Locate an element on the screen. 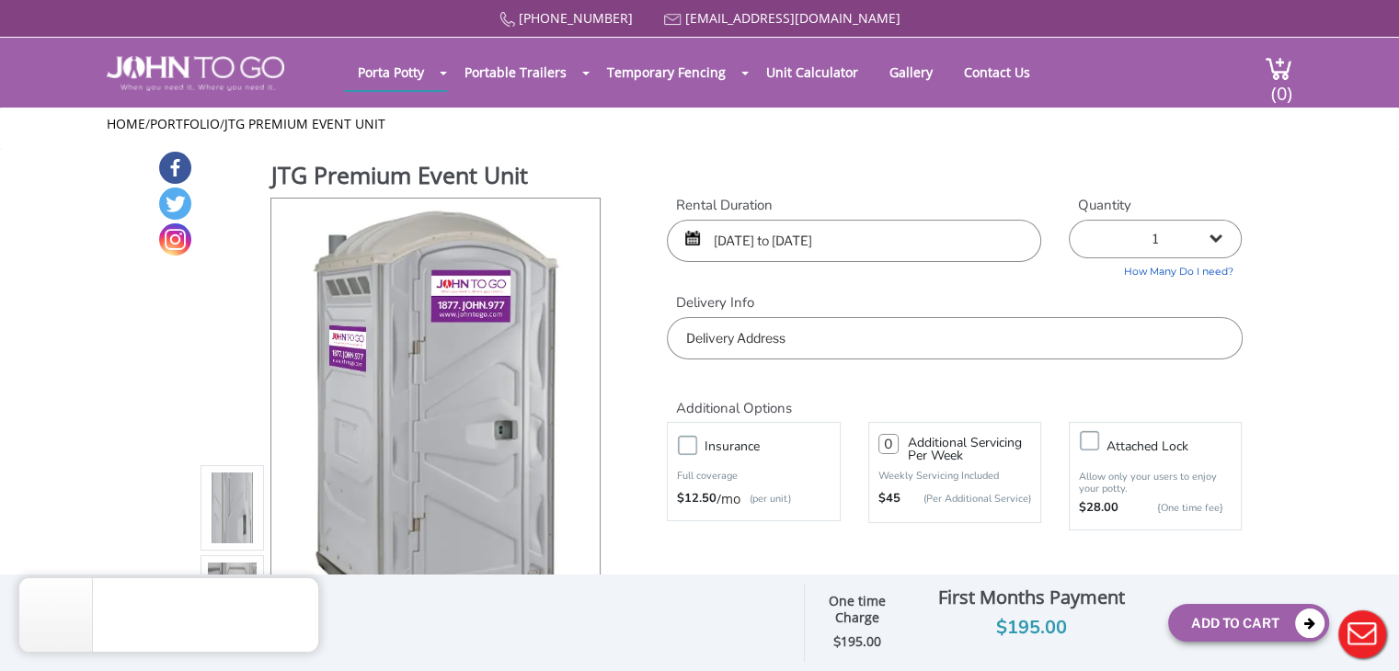 The height and width of the screenshot is (671, 1399). p: Weekly Servicing Included is located at coordinates (955, 476).